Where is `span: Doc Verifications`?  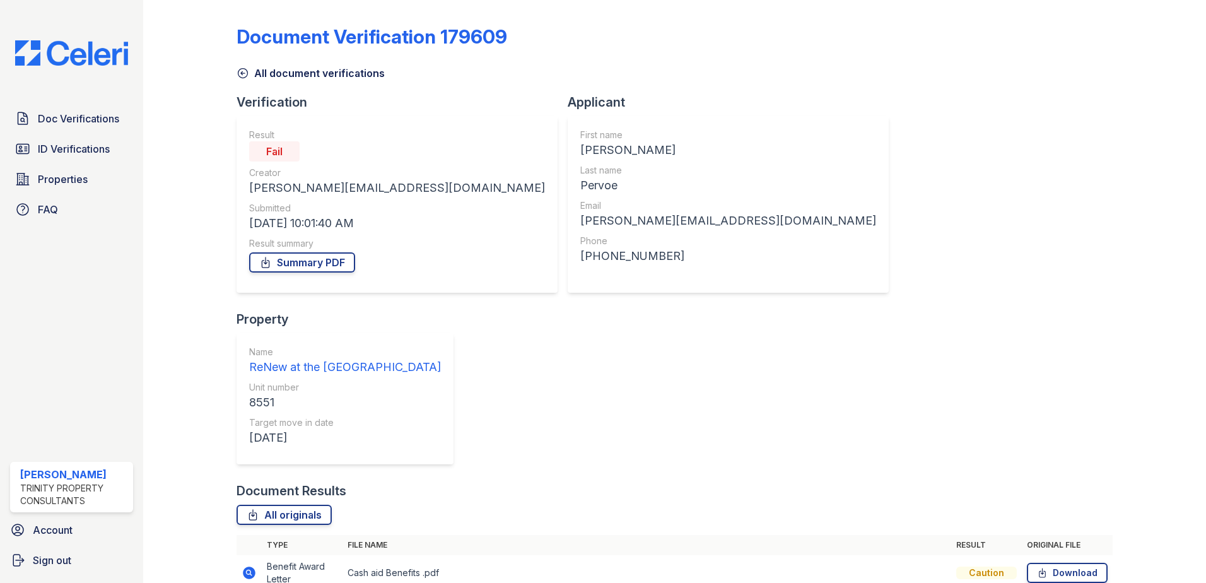
span: Doc Verifications is located at coordinates (78, 119).